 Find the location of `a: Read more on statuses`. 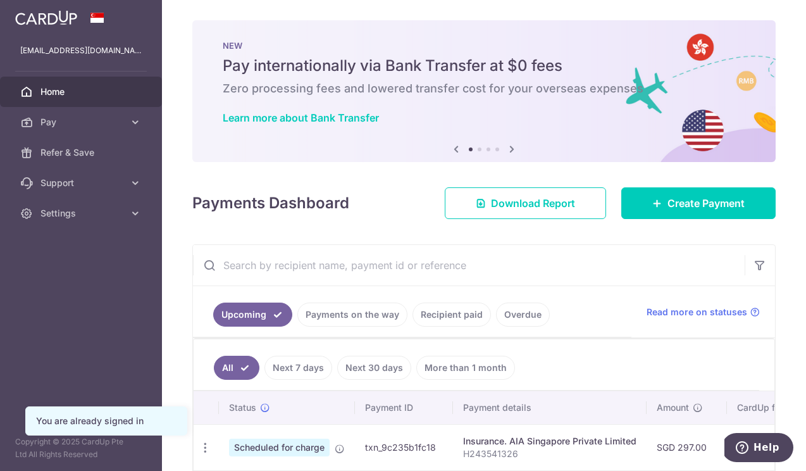

a: Read more on statuses is located at coordinates (703, 312).